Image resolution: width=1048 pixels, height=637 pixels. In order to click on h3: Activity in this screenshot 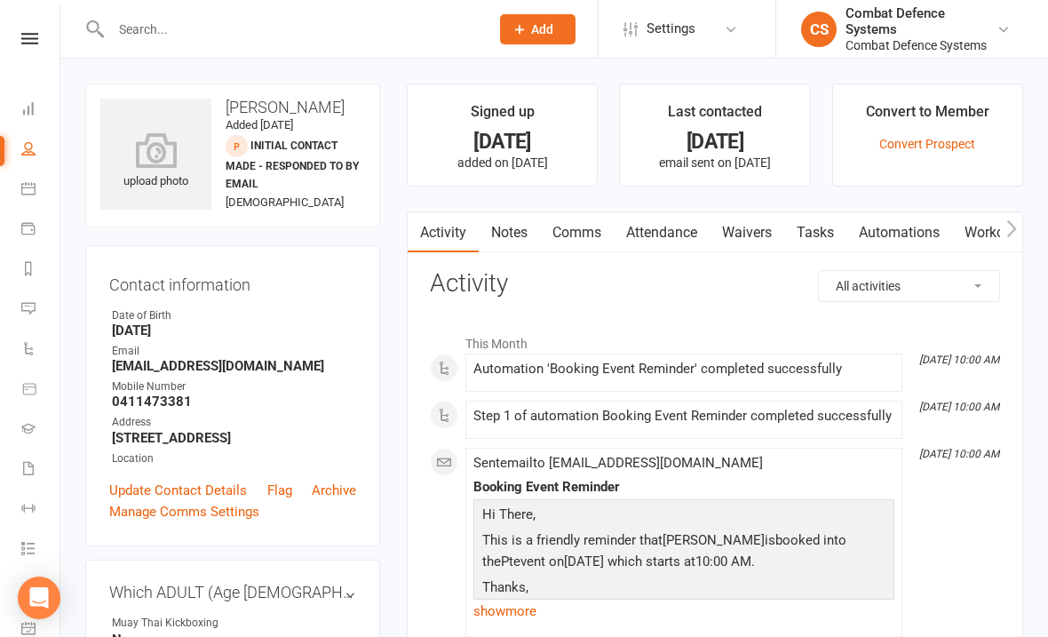, I will do `click(715, 283)`.